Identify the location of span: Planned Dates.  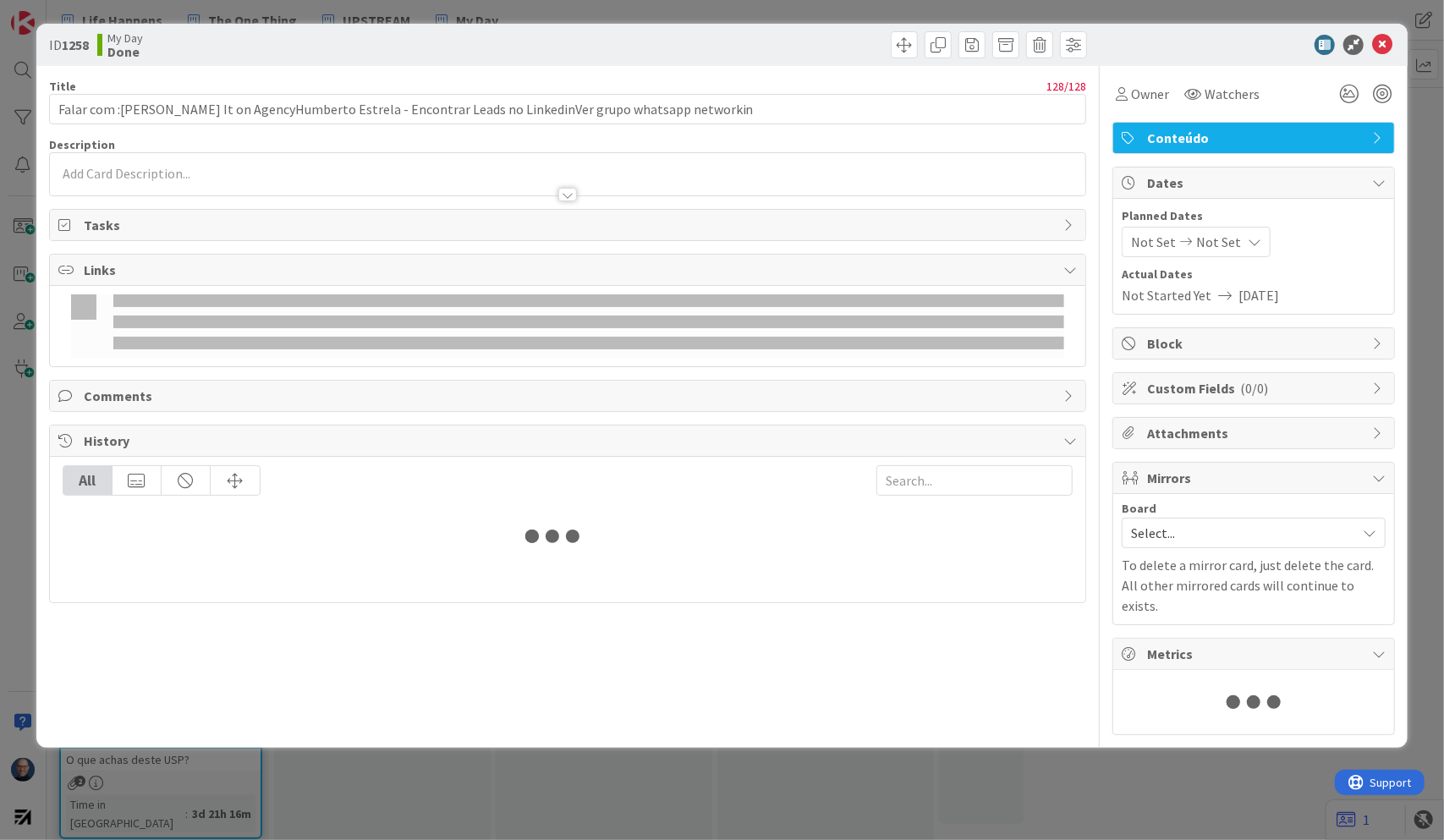
(1254, 216).